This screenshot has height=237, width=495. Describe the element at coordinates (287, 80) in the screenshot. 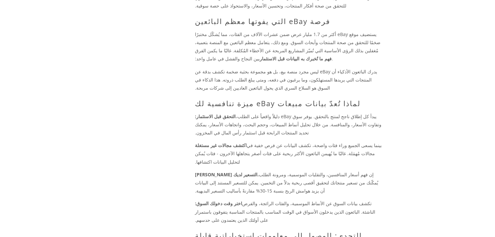

I see `font: يدرك البائعون الأذكياء أن eBay ليس مجرد منصة بيع، بل هو مجموعة بحثية ضخمة تكشف بدقة عن المنتجات ا...` at that location.